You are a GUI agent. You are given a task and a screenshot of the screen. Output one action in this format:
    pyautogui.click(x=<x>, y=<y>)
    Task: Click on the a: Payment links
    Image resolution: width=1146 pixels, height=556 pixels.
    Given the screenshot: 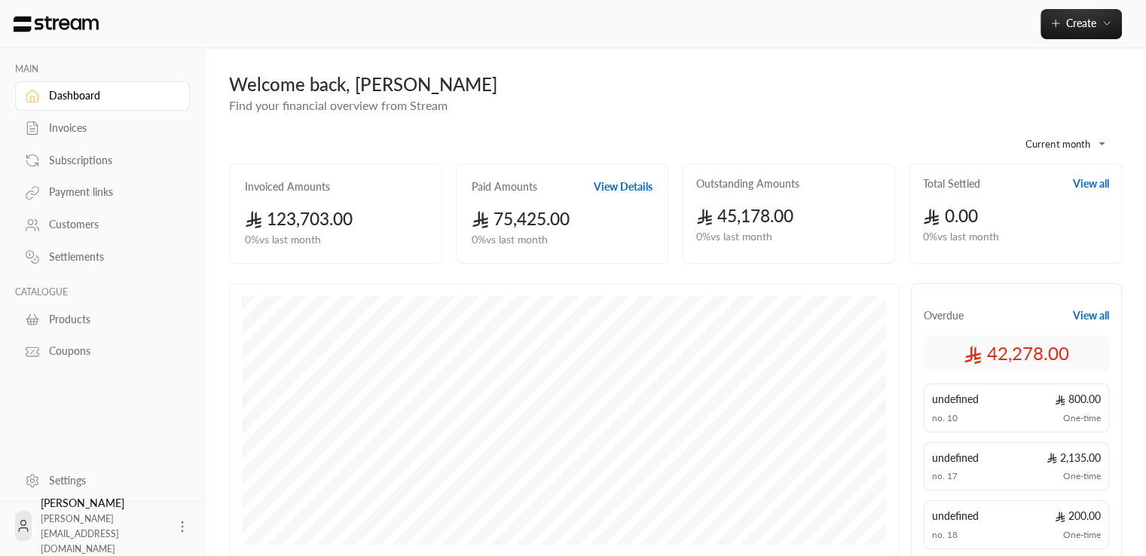 What is the action you would take?
    pyautogui.click(x=102, y=192)
    